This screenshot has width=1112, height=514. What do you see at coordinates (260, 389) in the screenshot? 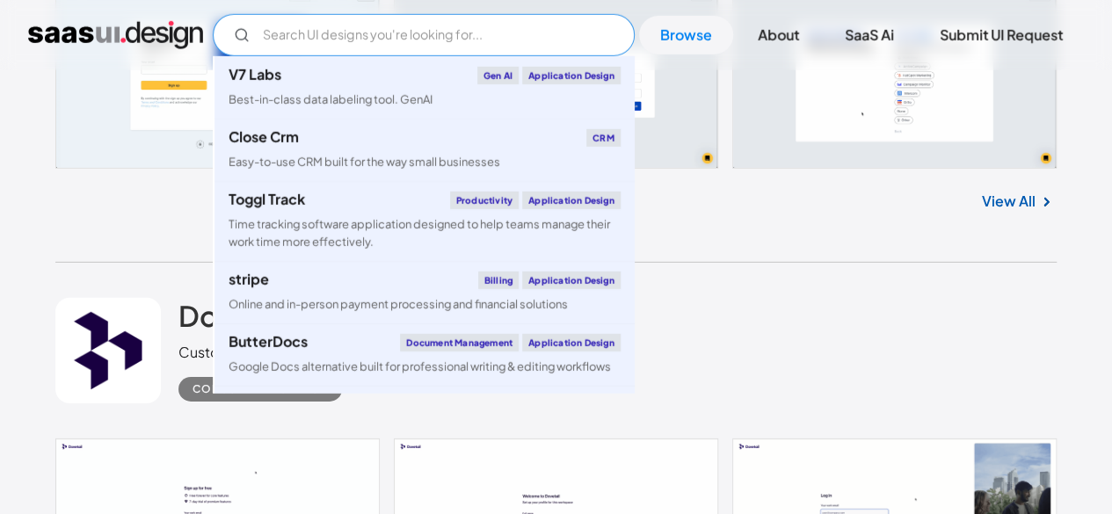
I see `div: Consumer Research` at bounding box center [260, 389].